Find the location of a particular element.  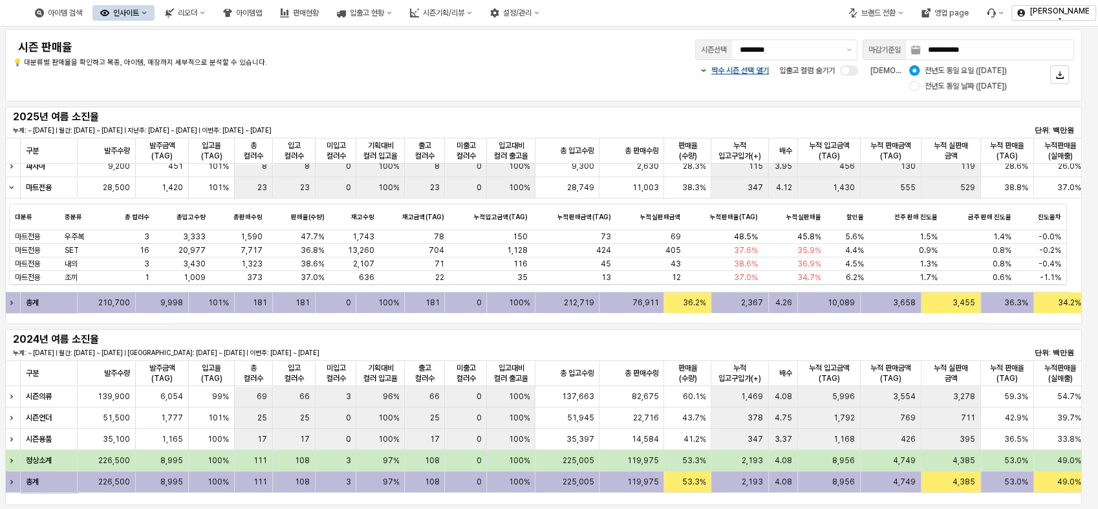

span: 조끼 is located at coordinates (71, 277).